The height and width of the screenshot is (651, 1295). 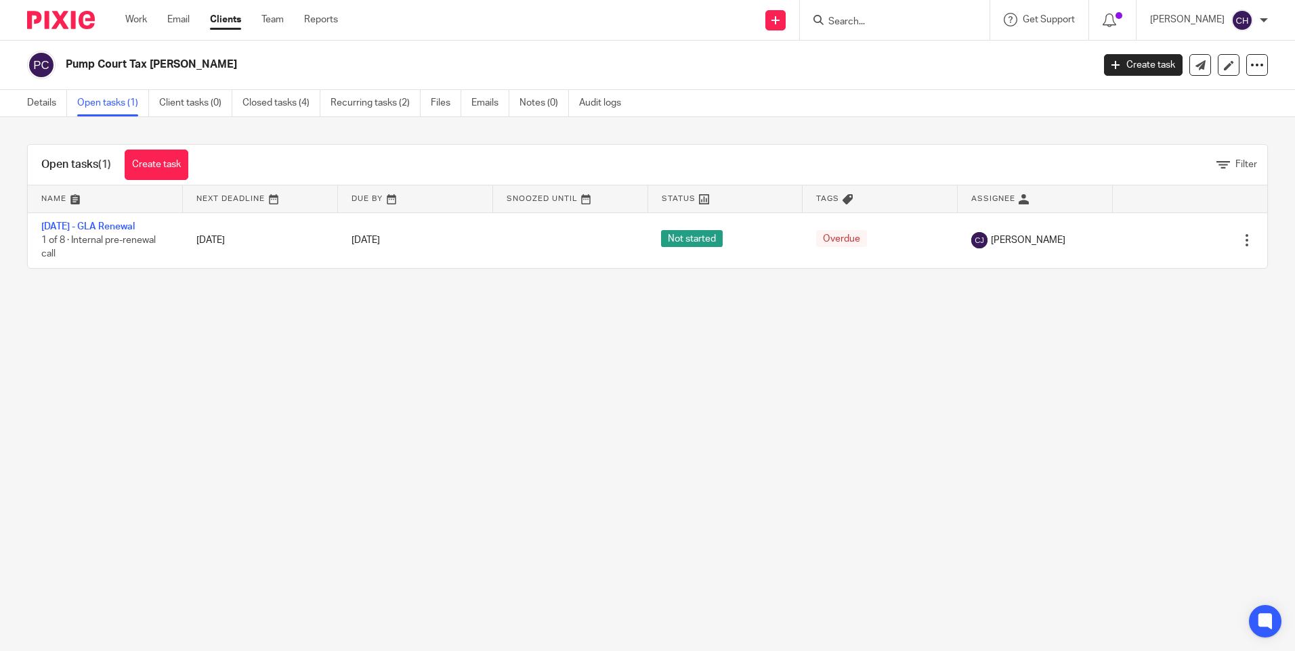 What do you see at coordinates (828, 198) in the screenshot?
I see `span: Tags` at bounding box center [828, 198].